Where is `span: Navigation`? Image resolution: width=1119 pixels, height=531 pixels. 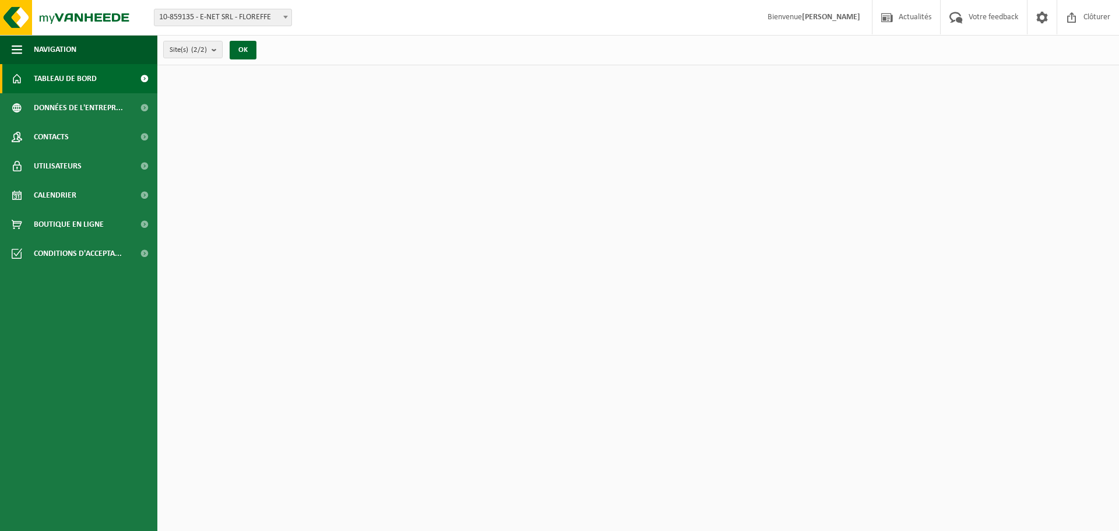 span: Navigation is located at coordinates (55, 50).